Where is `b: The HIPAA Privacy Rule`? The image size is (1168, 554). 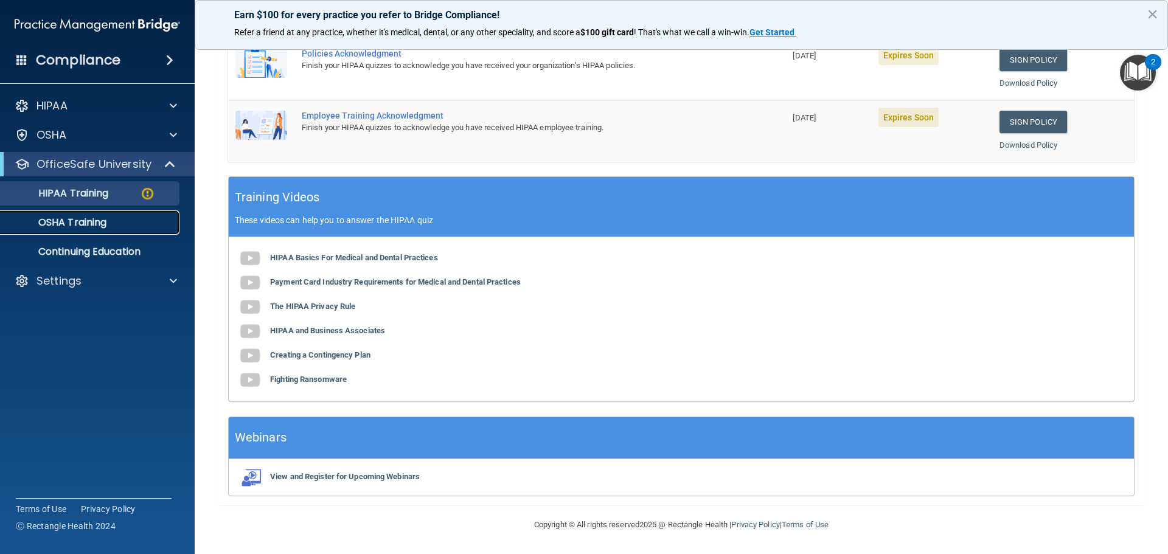 b: The HIPAA Privacy Rule is located at coordinates (313, 306).